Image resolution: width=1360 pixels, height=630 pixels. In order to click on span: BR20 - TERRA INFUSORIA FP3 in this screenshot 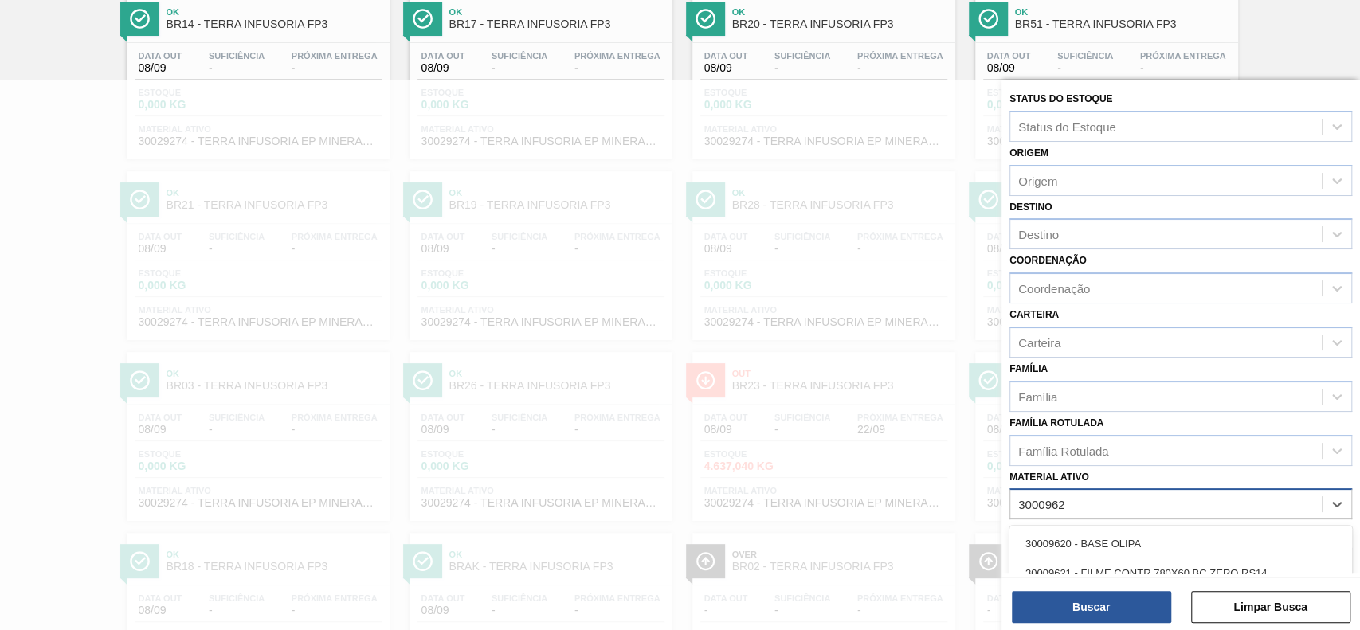, I will do `click(840, 24)`.